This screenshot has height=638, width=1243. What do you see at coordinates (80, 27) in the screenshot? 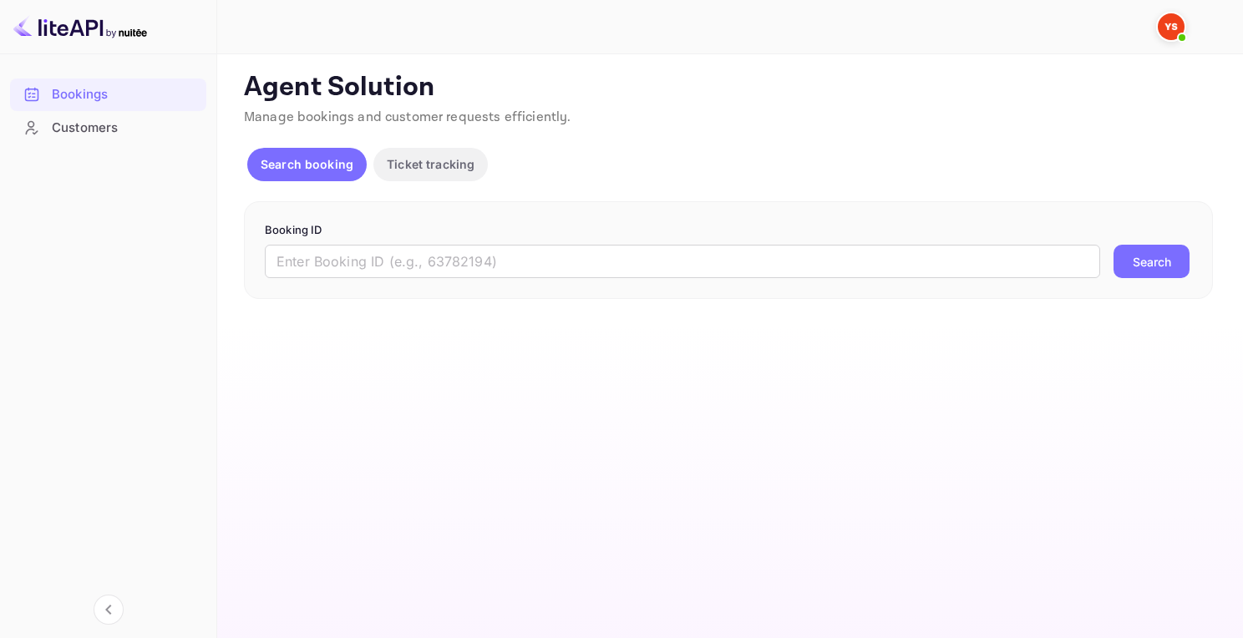
I see `img: LiteAPI logo` at bounding box center [80, 27].